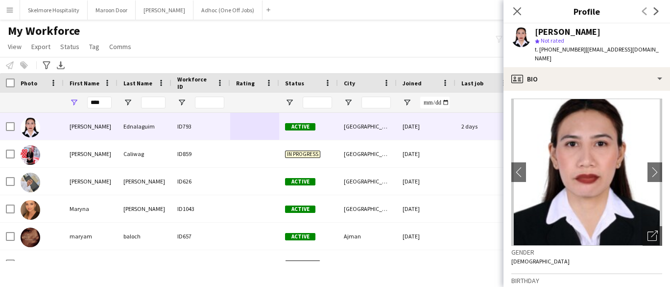 The height and width of the screenshot is (287, 670). Describe the element at coordinates (210, 102) in the screenshot. I see `input: Workforce ID Filter Input` at that location.